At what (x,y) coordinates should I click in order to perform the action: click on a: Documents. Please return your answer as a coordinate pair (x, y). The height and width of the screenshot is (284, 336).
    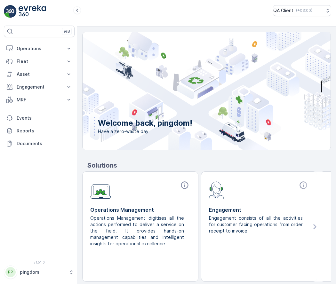
    Looking at the image, I should click on (39, 144).